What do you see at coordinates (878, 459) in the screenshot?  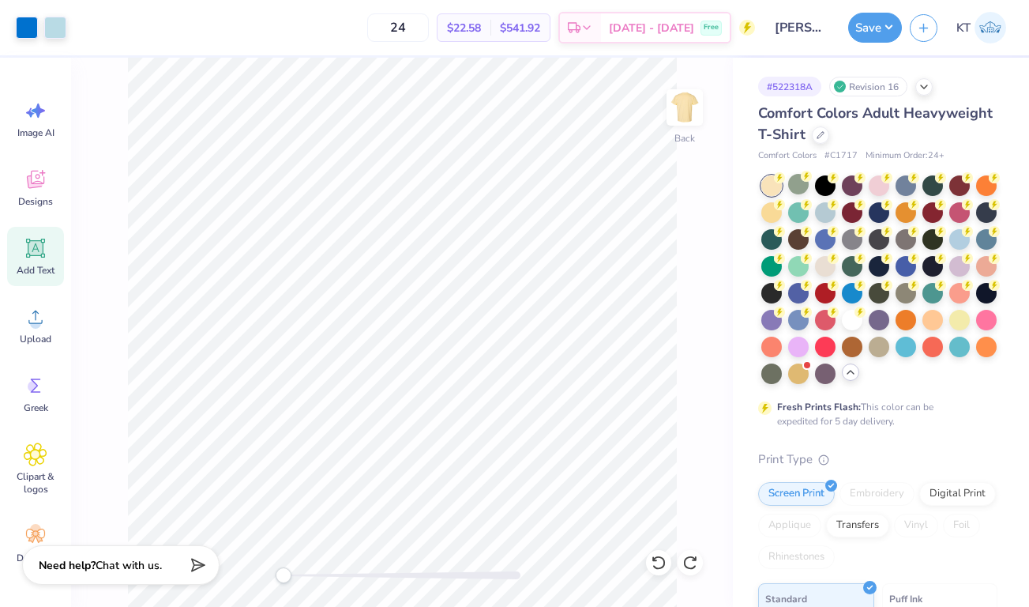 I see `div: Print Type` at bounding box center [878, 459].